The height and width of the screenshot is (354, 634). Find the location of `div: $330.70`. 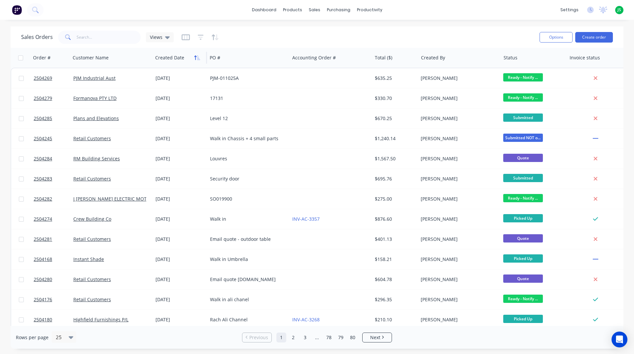

div: $330.70 is located at coordinates (394, 98).